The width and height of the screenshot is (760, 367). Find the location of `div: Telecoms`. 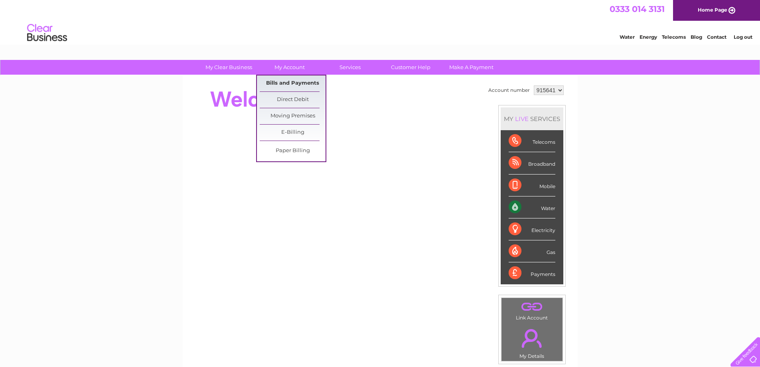

div: Telecoms is located at coordinates (532, 141).